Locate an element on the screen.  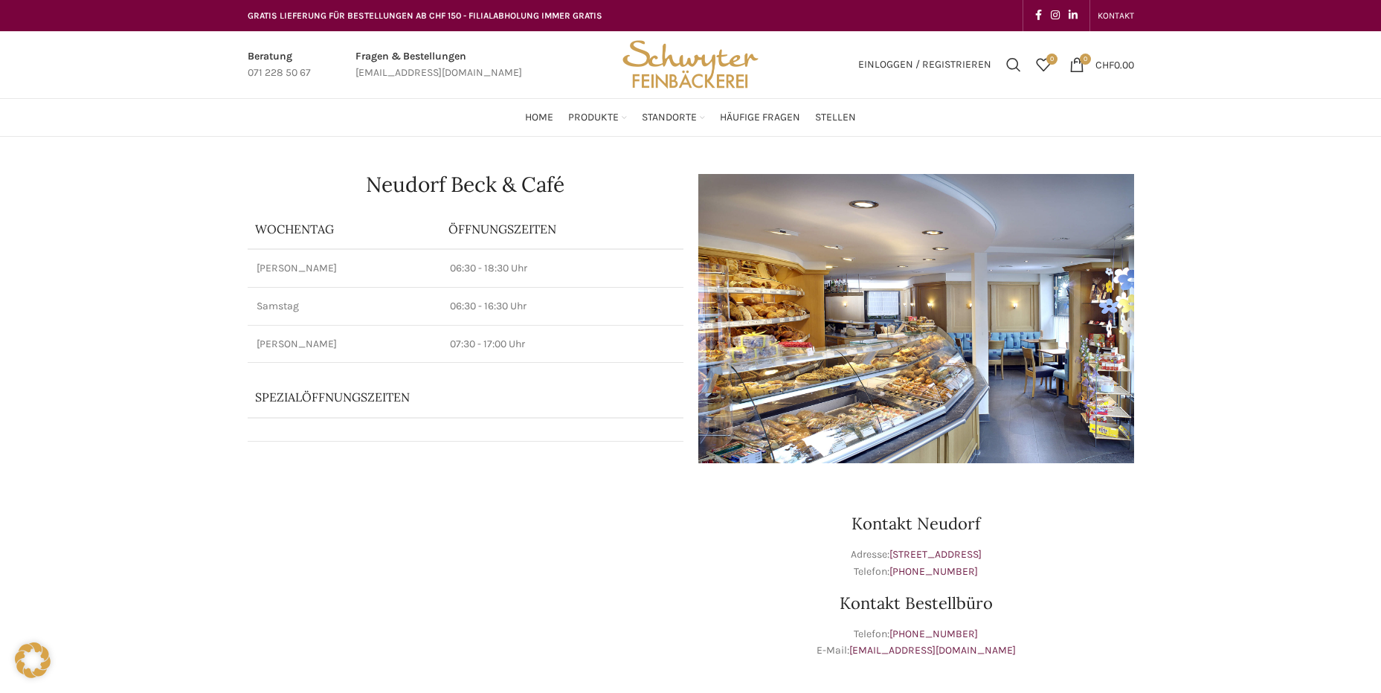
a: Produkte is located at coordinates (597, 118).